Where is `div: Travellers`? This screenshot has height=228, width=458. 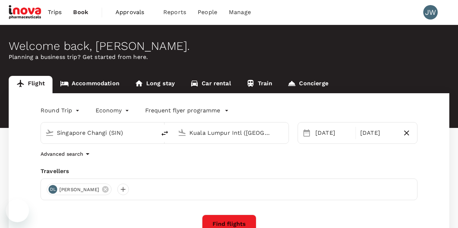 div: Travellers is located at coordinates (229, 171).